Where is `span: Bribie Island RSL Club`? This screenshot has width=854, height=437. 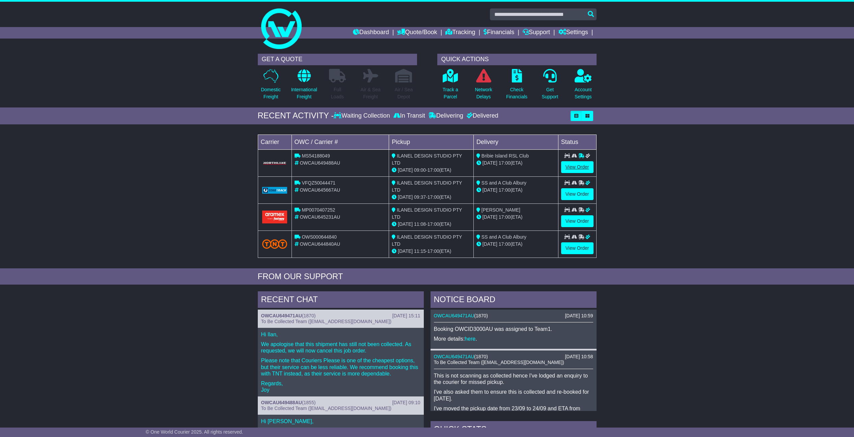 span: Bribie Island RSL Club is located at coordinates (505, 156).